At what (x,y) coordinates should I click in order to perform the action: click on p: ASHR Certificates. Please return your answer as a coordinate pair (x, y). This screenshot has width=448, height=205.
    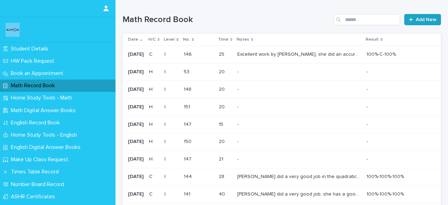
    Looking at the image, I should click on (34, 196).